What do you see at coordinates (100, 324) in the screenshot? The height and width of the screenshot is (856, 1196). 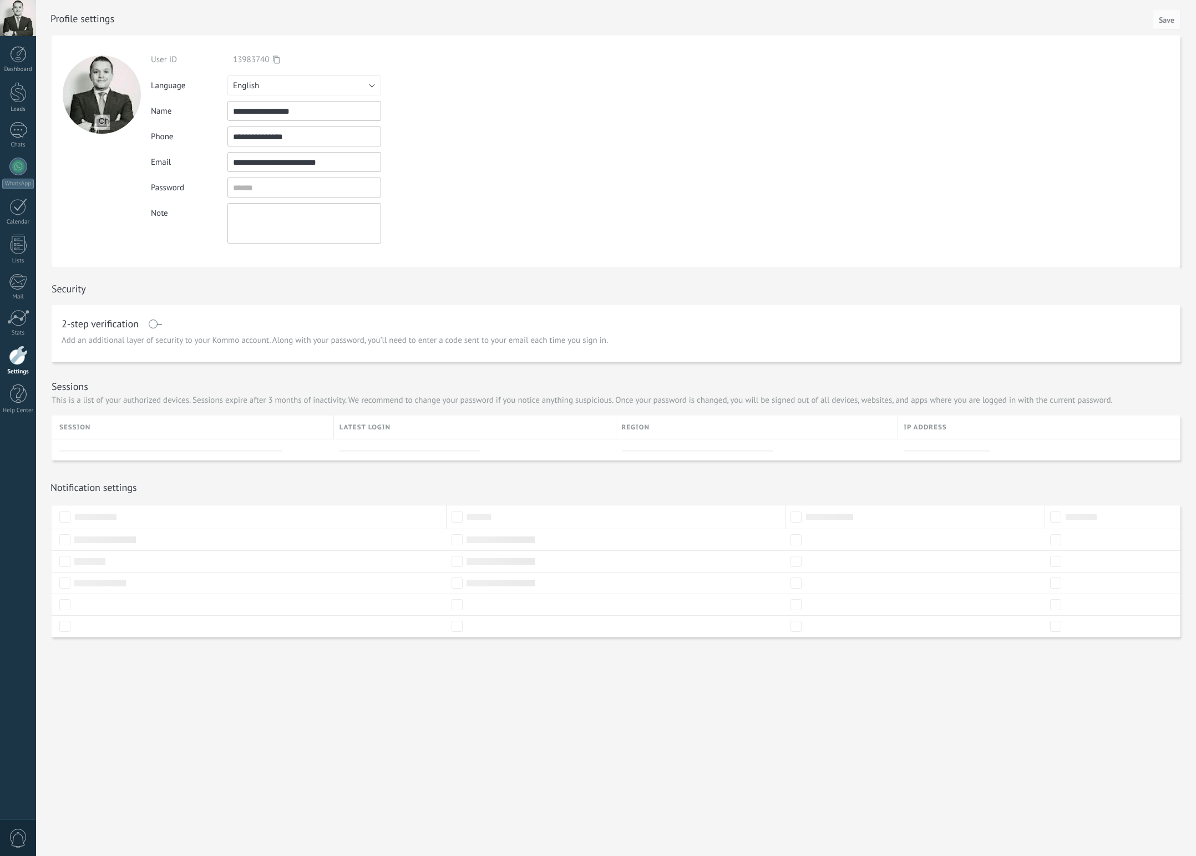 I see `h1: 2-step verification` at bounding box center [100, 324].